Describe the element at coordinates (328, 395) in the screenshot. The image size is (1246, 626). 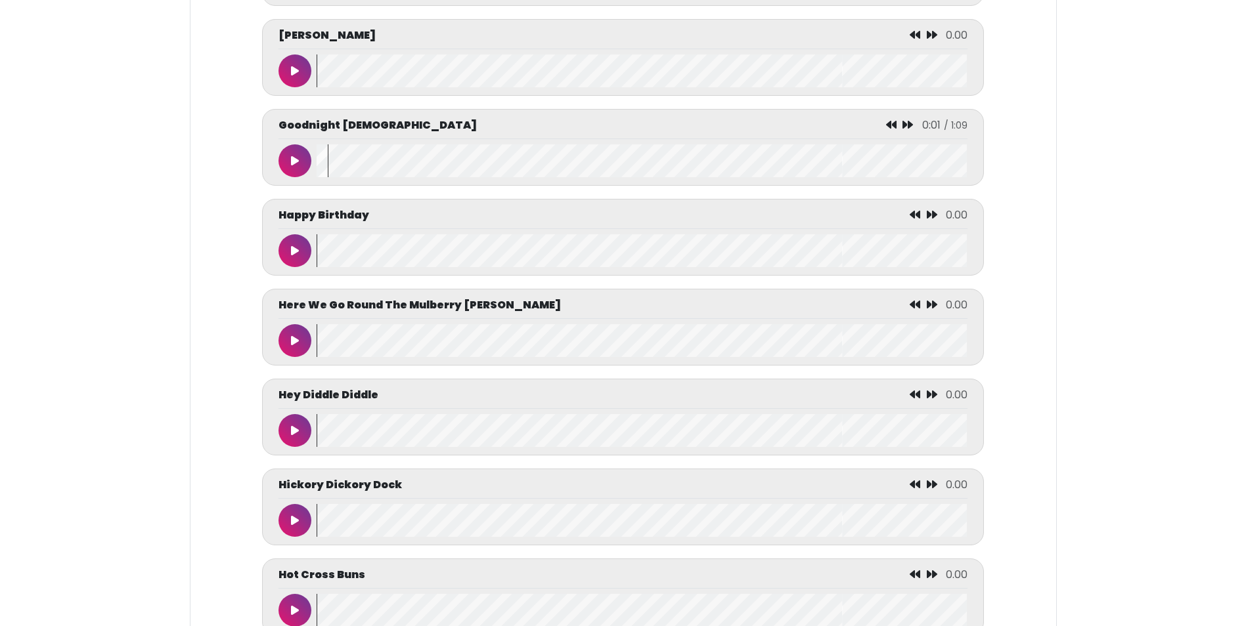
I see `p: Hey Diddle Diddle` at that location.